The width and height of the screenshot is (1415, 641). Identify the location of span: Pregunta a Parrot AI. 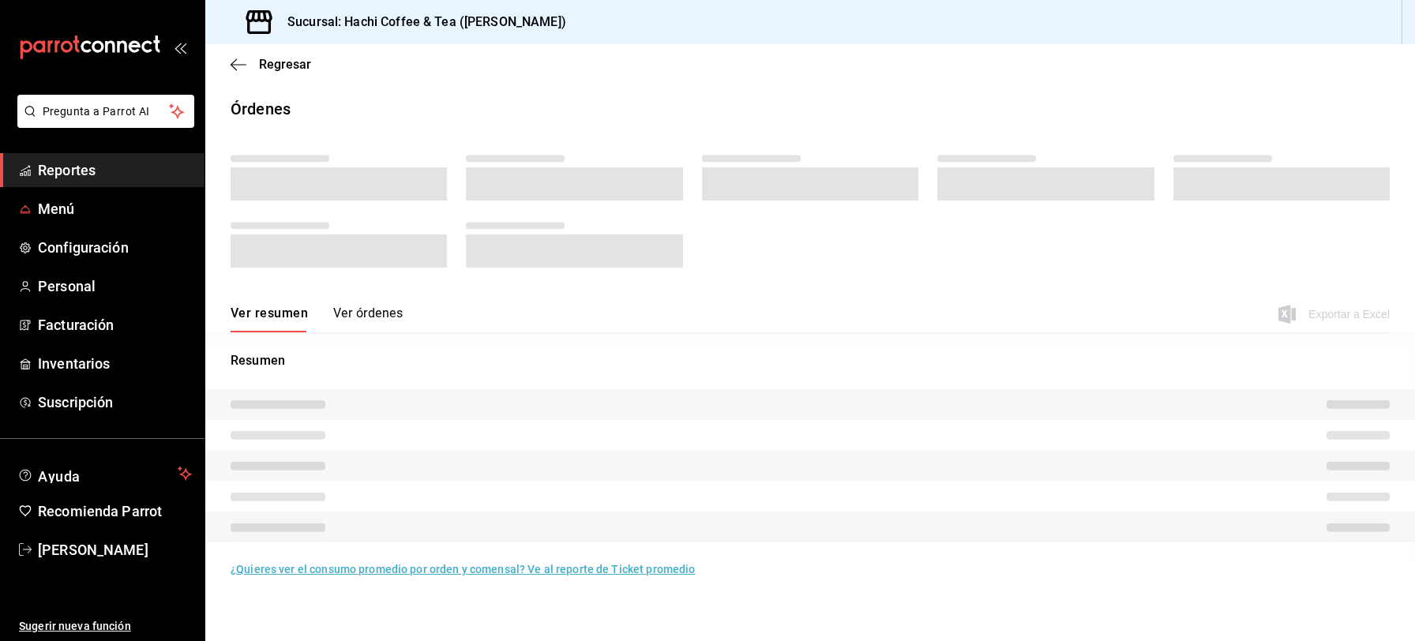
(106, 111).